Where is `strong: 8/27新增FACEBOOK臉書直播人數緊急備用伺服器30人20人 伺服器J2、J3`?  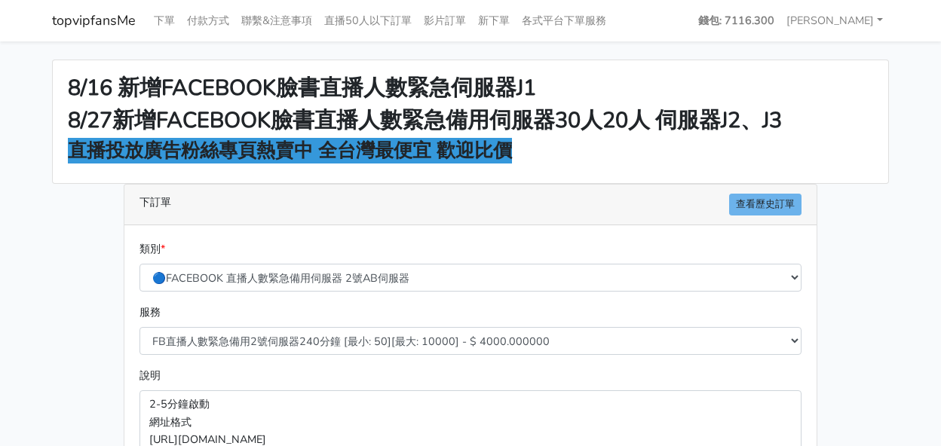
strong: 8/27新增FACEBOOK臉書直播人數緊急備用伺服器30人20人 伺服器J2、J3 is located at coordinates (424, 120).